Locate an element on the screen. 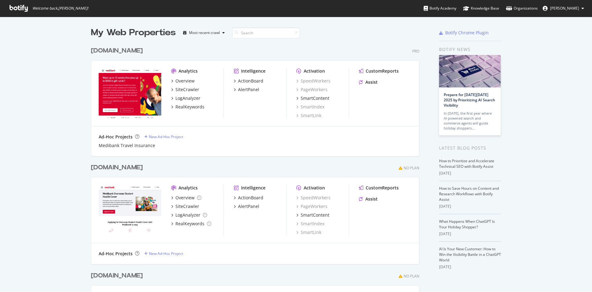 The height and width of the screenshot is (292, 592). a: Medibank Travel Insurance is located at coordinates (127, 145).